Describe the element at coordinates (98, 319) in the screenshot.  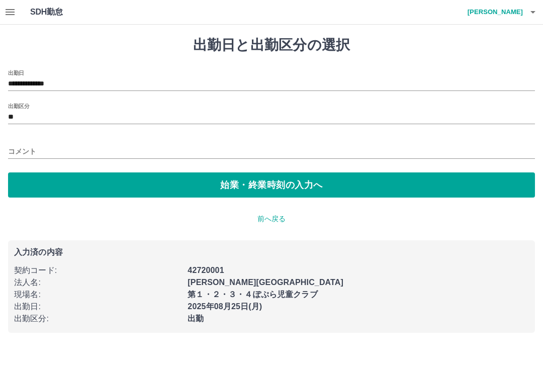
I see `p: 出勤区分 :` at that location.